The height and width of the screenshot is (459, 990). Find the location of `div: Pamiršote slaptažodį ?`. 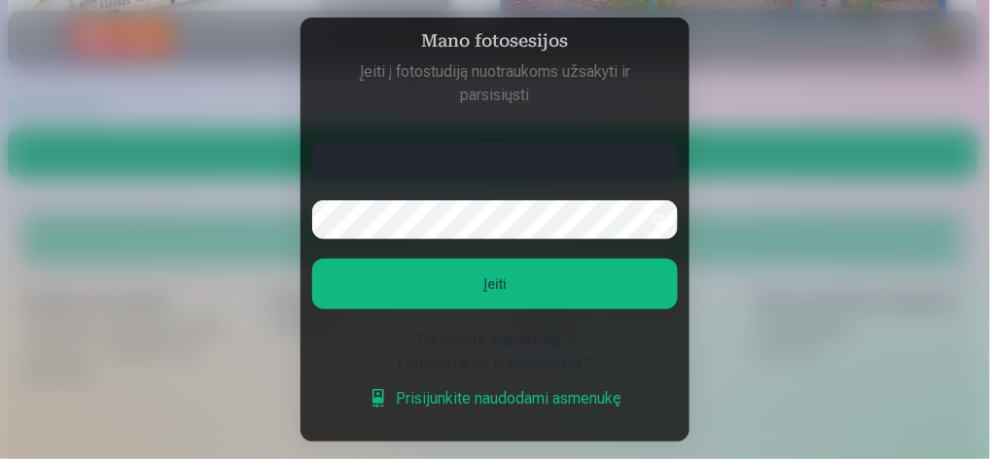

div: Pamiršote slaptažodį ? is located at coordinates (495, 341).